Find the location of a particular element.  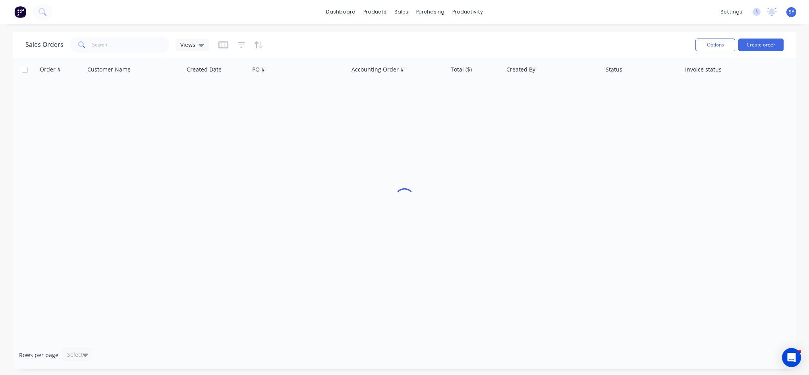

div: Customer Name is located at coordinates (109, 70).